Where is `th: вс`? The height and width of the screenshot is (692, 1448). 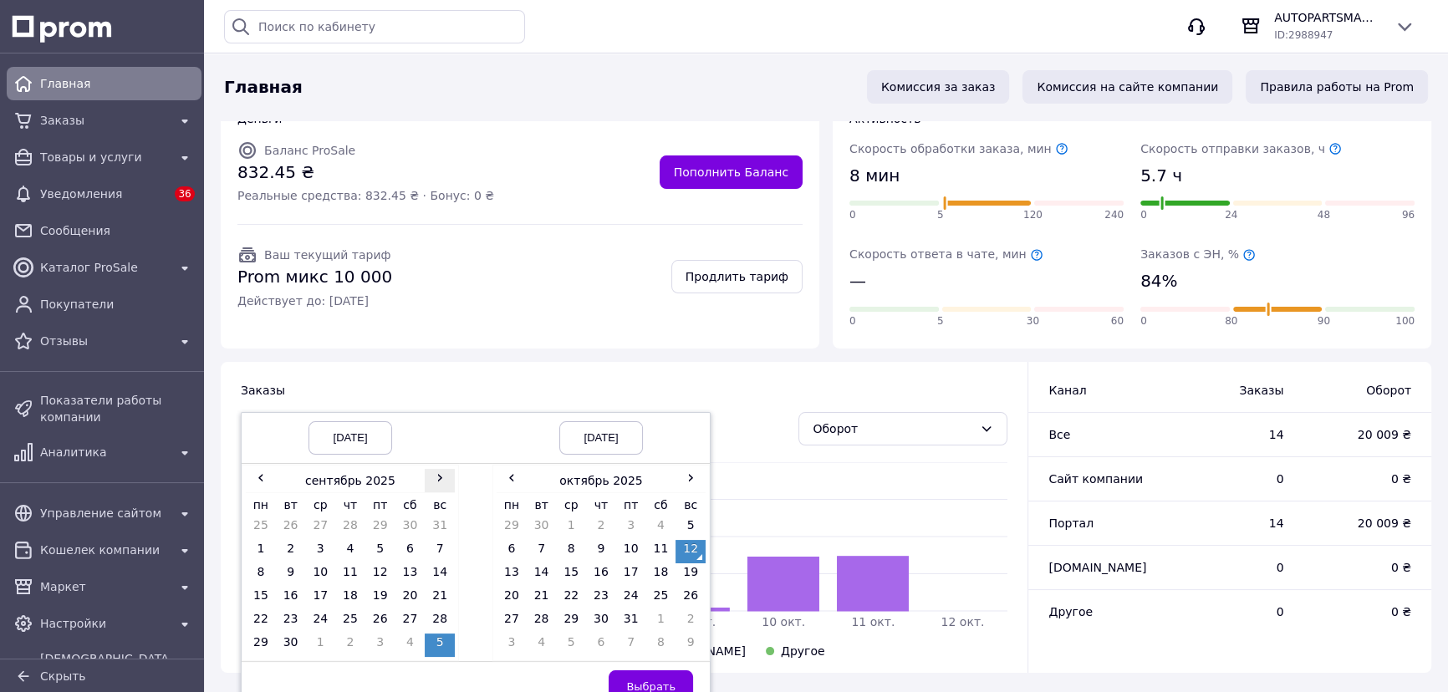 th: вс is located at coordinates (440, 504).